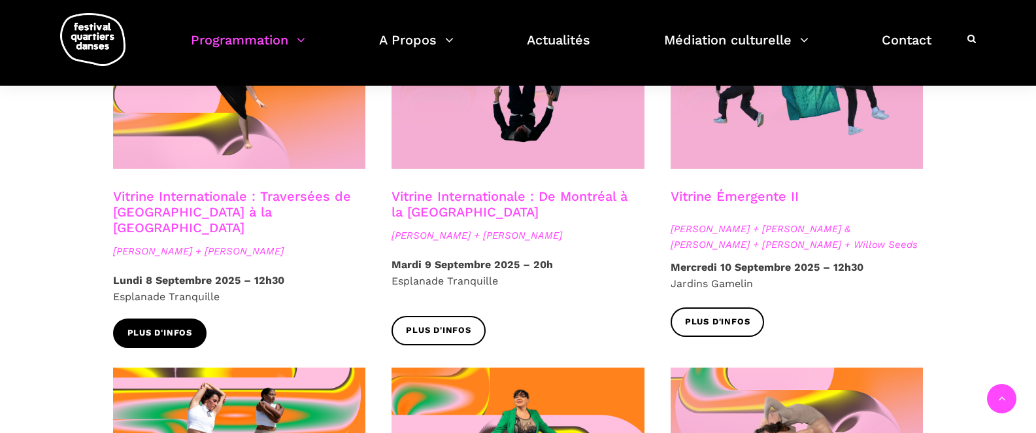 The image size is (1036, 433). I want to click on img: logo-fqd-med, so click(93, 39).